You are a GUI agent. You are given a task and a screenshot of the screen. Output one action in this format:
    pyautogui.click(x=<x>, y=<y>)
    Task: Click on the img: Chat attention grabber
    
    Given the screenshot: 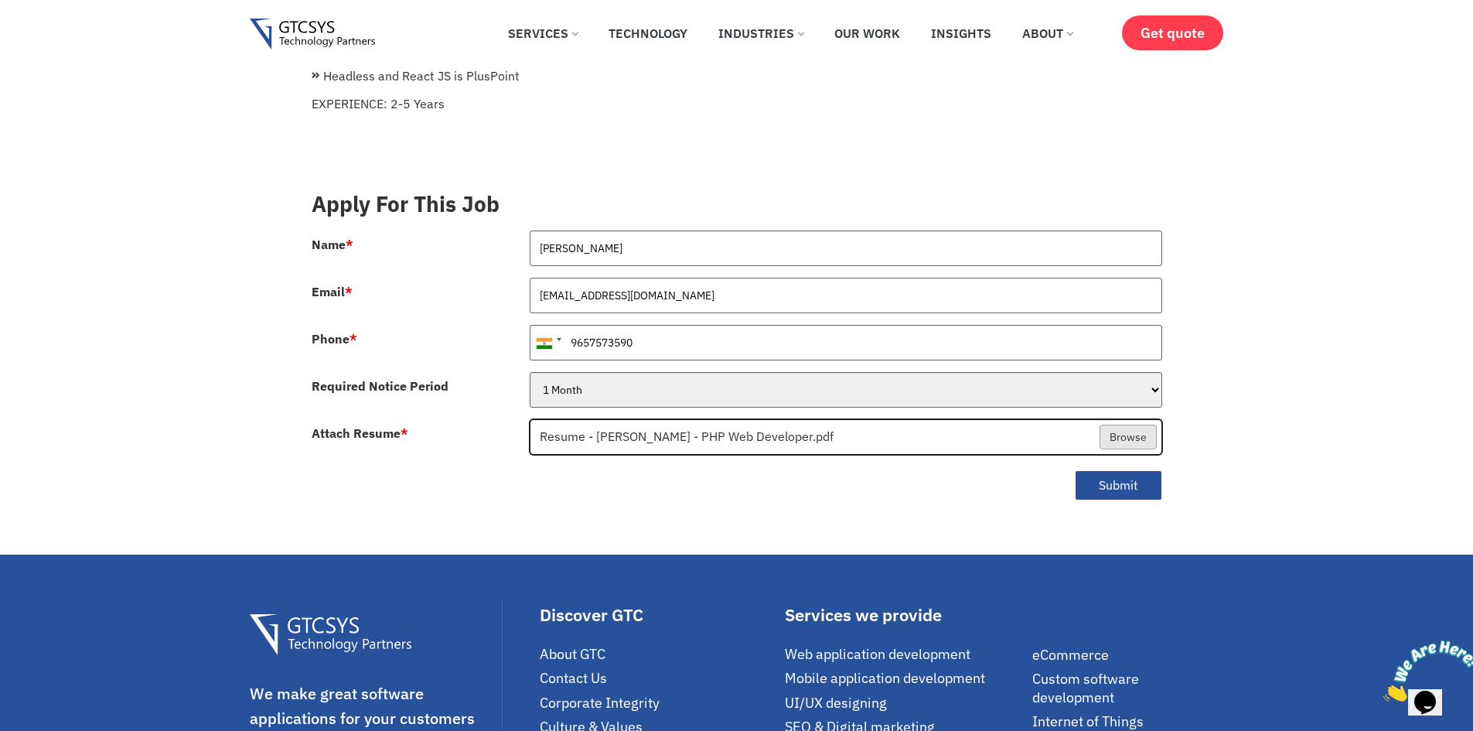 What is the action you would take?
    pyautogui.click(x=54, y=36)
    